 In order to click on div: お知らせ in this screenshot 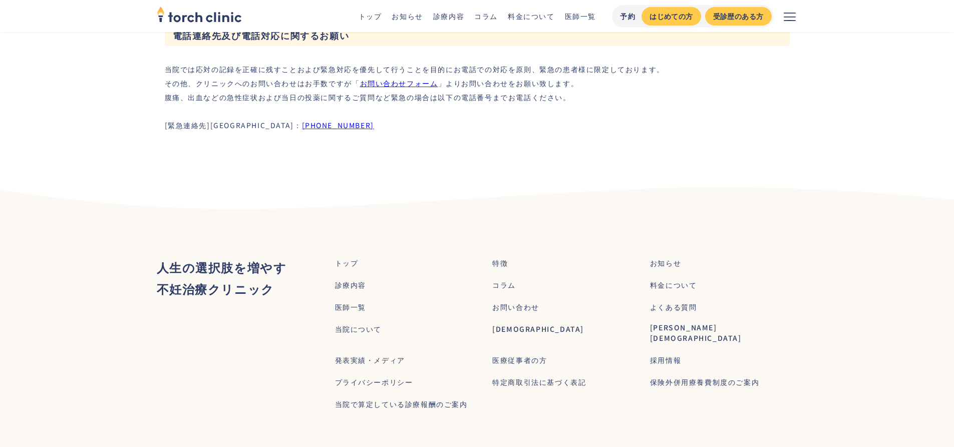, I will do `click(665, 263)`.